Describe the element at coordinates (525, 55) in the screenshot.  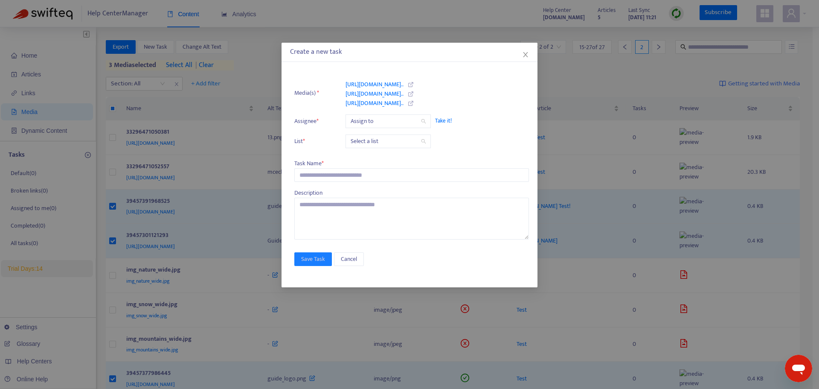
I see `button: Close` at that location.